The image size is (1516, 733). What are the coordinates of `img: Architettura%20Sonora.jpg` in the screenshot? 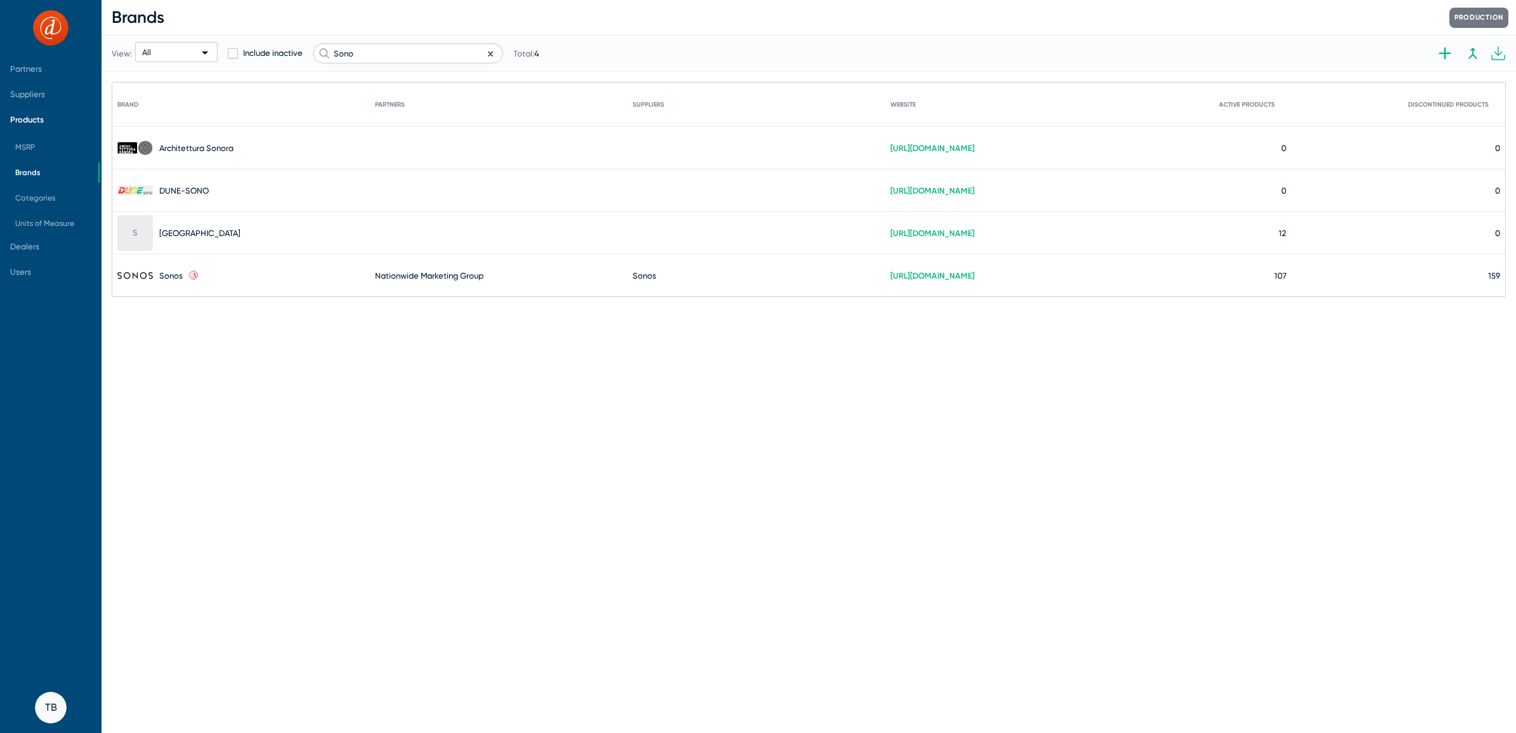 It's located at (135, 148).